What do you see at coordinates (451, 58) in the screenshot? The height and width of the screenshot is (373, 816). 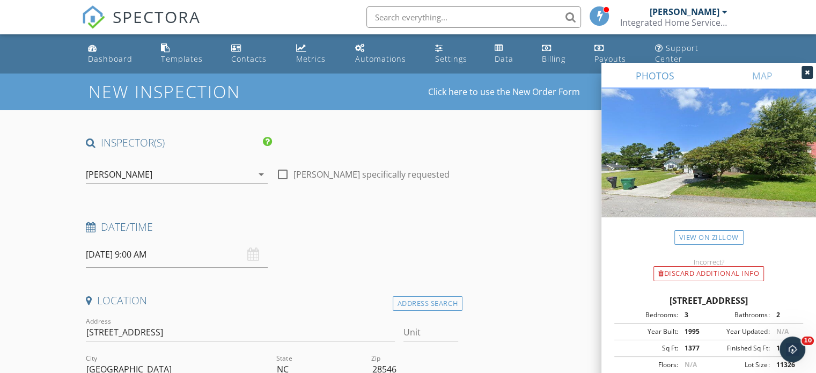 I see `div: Settings` at bounding box center [451, 58].